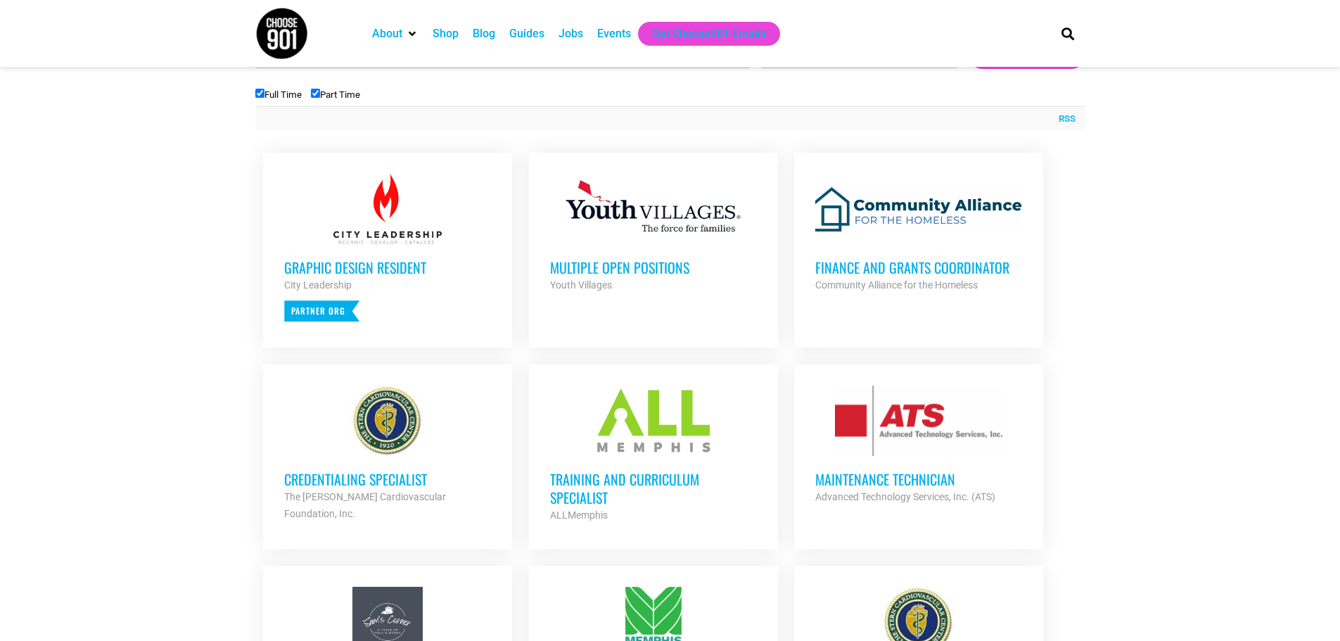  What do you see at coordinates (653, 267) in the screenshot?
I see `h3: Multiple Open Positions` at bounding box center [653, 267].